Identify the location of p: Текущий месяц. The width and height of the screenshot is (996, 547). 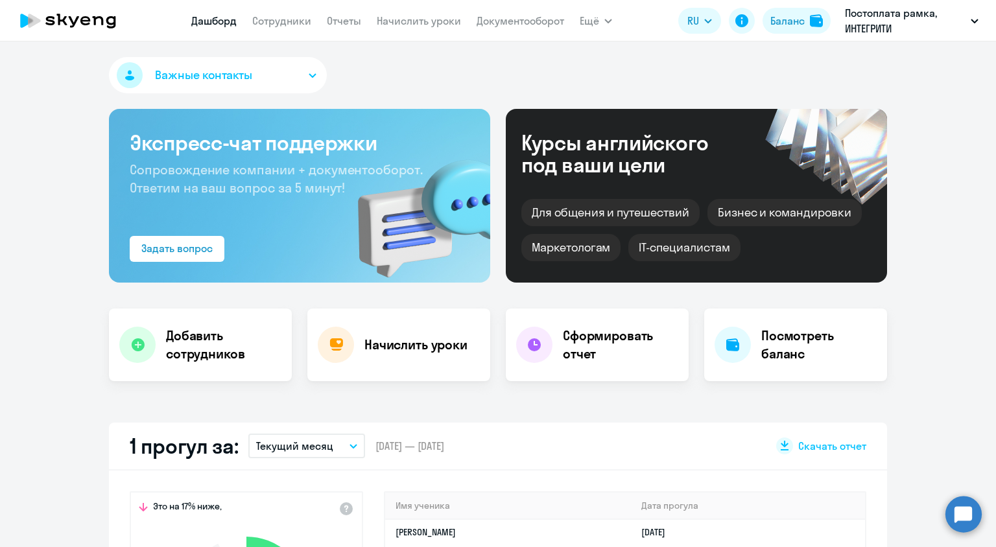
(294, 446).